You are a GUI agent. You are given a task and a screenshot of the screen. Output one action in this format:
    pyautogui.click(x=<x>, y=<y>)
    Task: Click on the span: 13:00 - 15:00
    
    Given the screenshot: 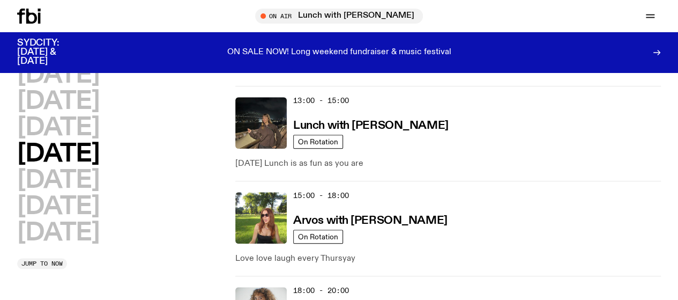 What is the action you would take?
    pyautogui.click(x=321, y=100)
    